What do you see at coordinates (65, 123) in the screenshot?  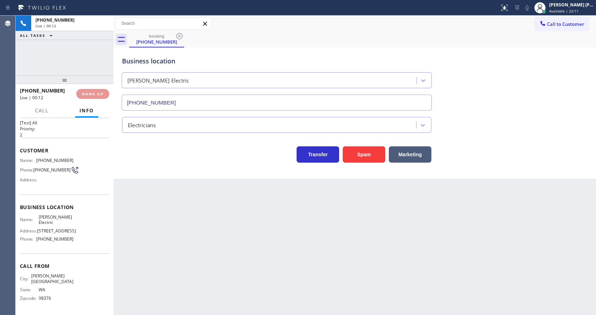 I see `p: [Test] All` at bounding box center [65, 123].